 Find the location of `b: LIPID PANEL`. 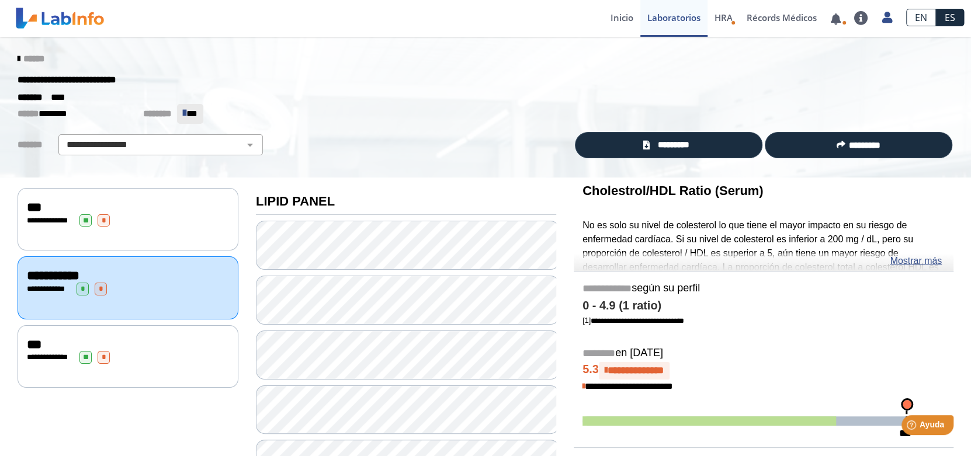

b: LIPID PANEL is located at coordinates (295, 201).